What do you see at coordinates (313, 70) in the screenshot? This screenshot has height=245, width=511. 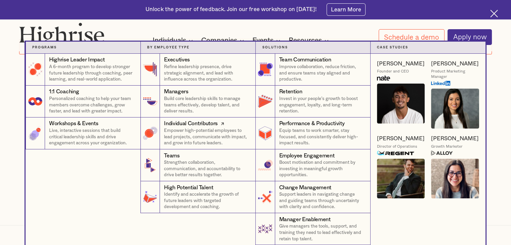 I see `a: Team CommunicationImprove collaboration, reduce friction, and ensure teams stay aligned and produ...` at bounding box center [313, 70].